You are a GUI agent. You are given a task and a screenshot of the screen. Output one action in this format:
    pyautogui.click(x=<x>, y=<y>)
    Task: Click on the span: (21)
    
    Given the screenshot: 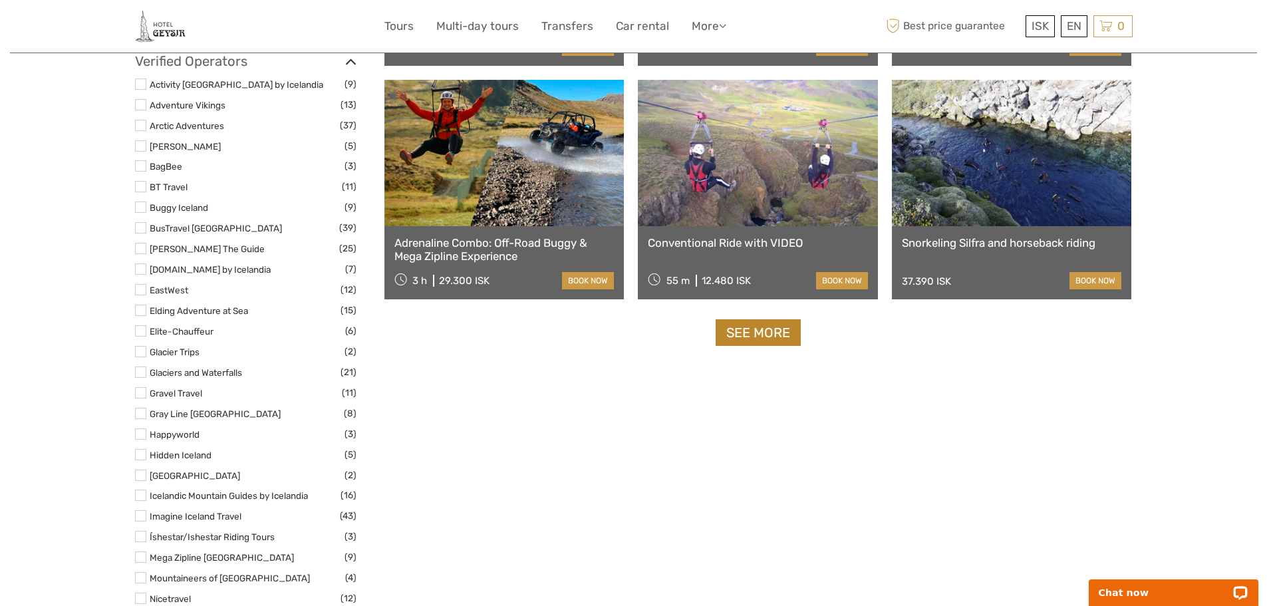 What is the action you would take?
    pyautogui.click(x=349, y=372)
    